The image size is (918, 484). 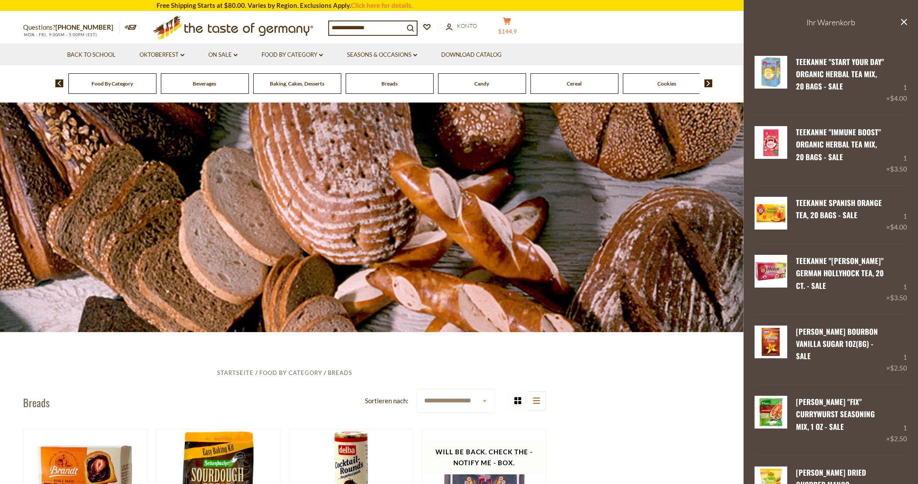 What do you see at coordinates (235, 372) in the screenshot?
I see `span: Startseite` at bounding box center [235, 372].